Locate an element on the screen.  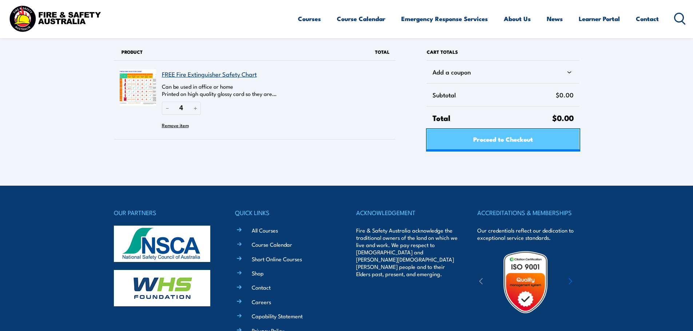
a: Careers is located at coordinates (261, 302).